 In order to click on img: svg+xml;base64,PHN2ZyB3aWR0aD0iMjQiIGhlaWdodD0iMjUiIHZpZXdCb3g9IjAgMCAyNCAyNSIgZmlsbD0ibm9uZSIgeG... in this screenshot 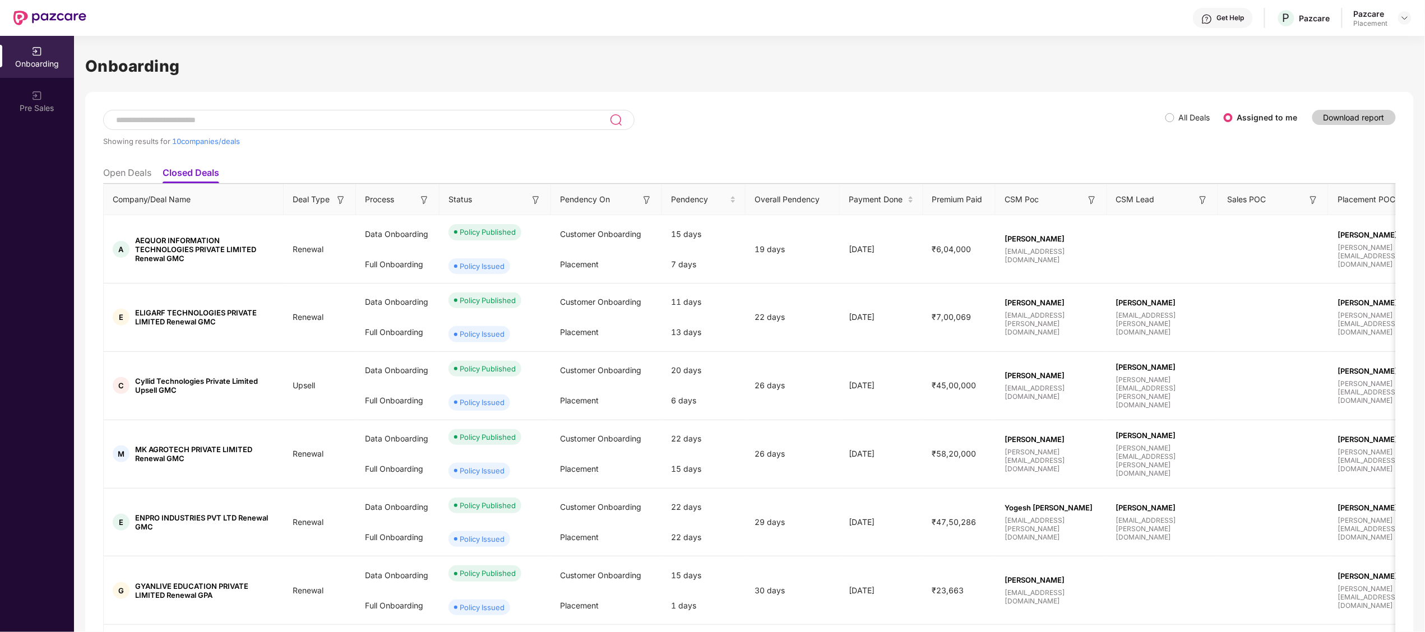, I will do `click(615, 120)`.